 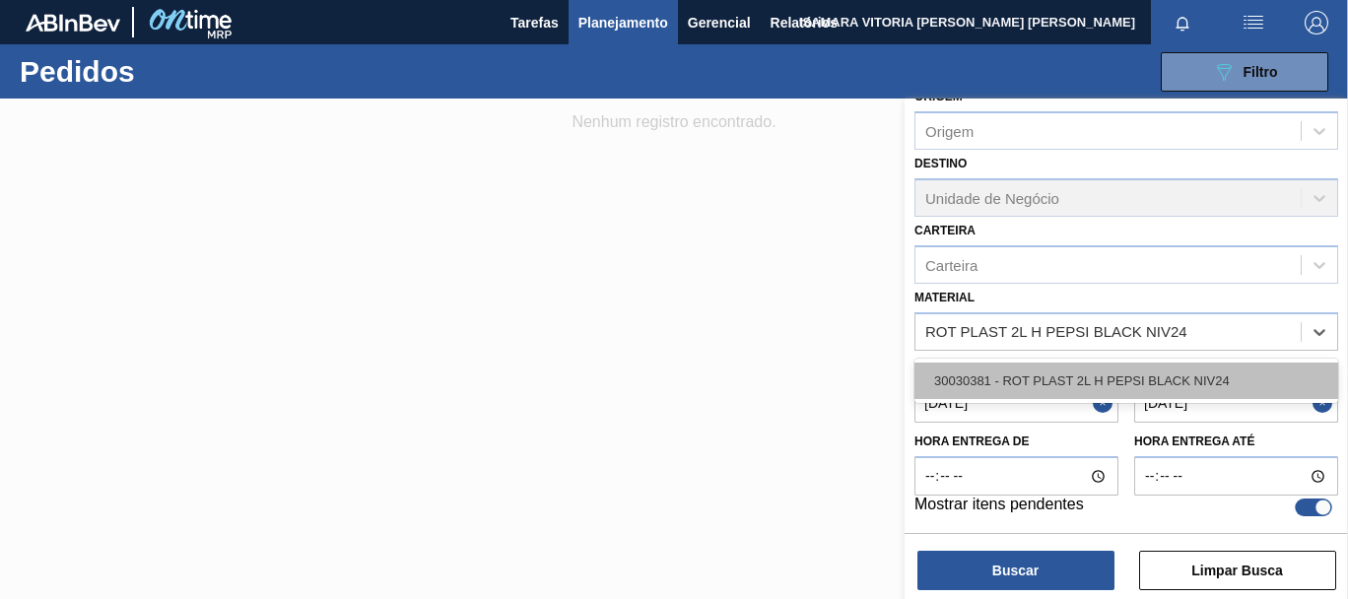 I want to click on span: Gerencial, so click(x=719, y=23).